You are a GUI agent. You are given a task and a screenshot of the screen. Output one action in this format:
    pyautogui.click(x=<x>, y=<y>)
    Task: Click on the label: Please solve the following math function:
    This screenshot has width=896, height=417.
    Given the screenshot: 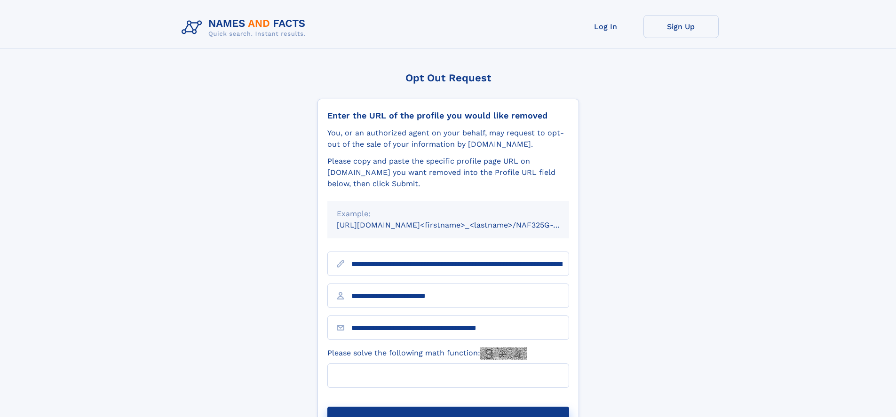 What is the action you would take?
    pyautogui.click(x=427, y=354)
    